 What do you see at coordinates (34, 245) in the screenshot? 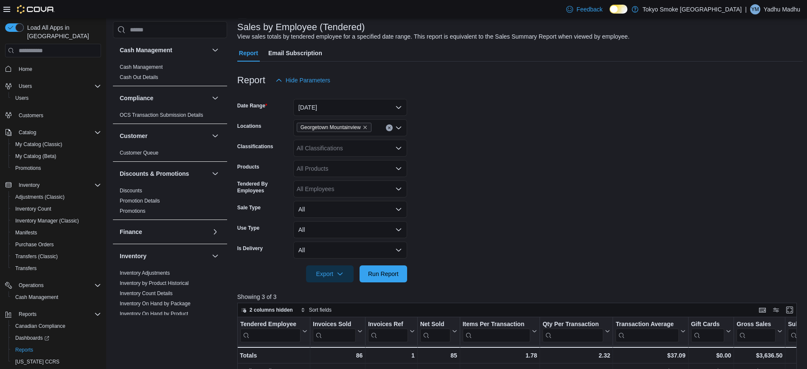
I see `span: Purchase Orders` at bounding box center [34, 245].